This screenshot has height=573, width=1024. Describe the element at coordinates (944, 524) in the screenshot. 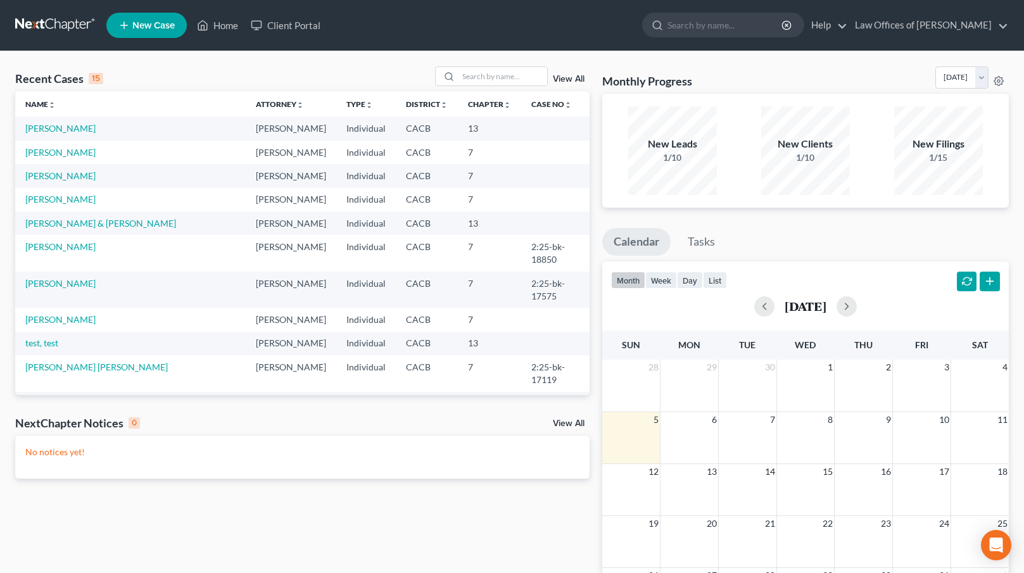

I see `span: 24` at that location.